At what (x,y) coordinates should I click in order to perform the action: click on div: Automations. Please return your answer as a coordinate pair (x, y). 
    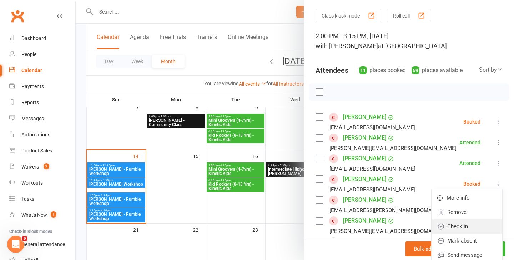
    Looking at the image, I should click on (36, 134).